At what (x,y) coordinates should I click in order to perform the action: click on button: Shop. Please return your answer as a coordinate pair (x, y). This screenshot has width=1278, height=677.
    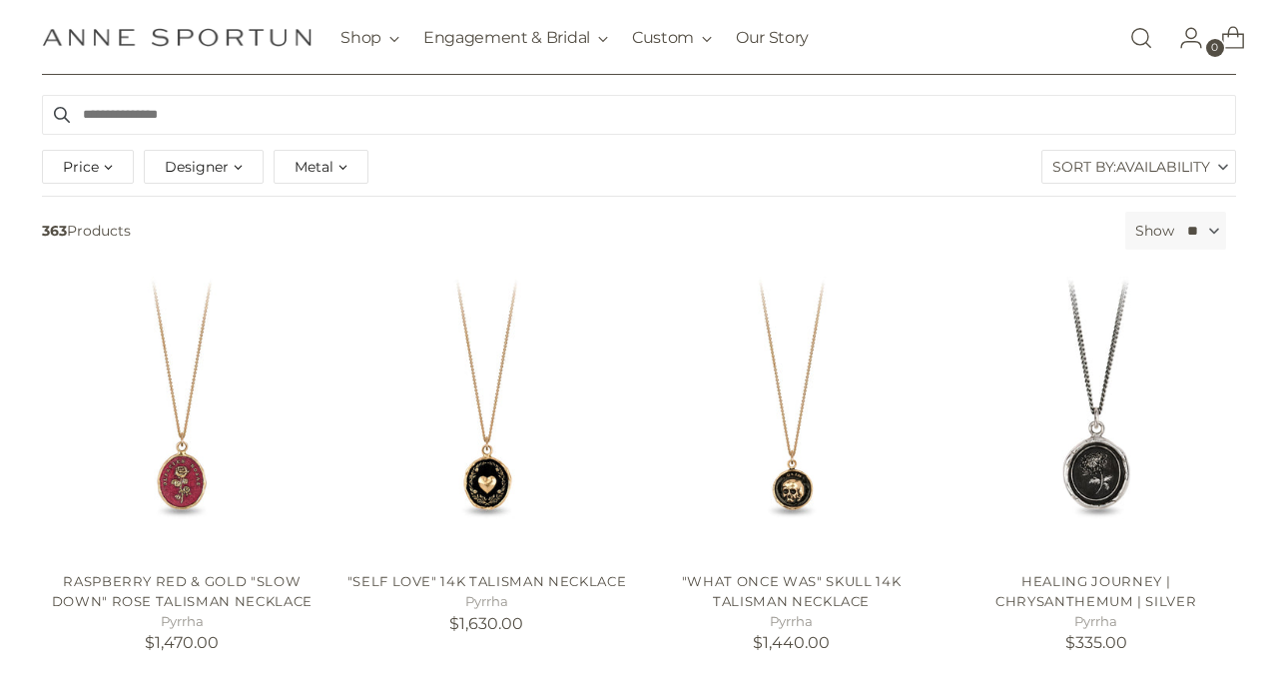
    Looking at the image, I should click on (370, 38).